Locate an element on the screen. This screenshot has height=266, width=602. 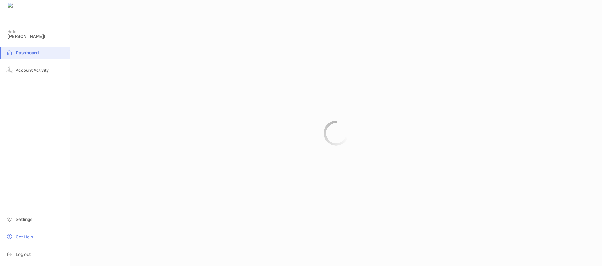
img: logout icon is located at coordinates (9, 254).